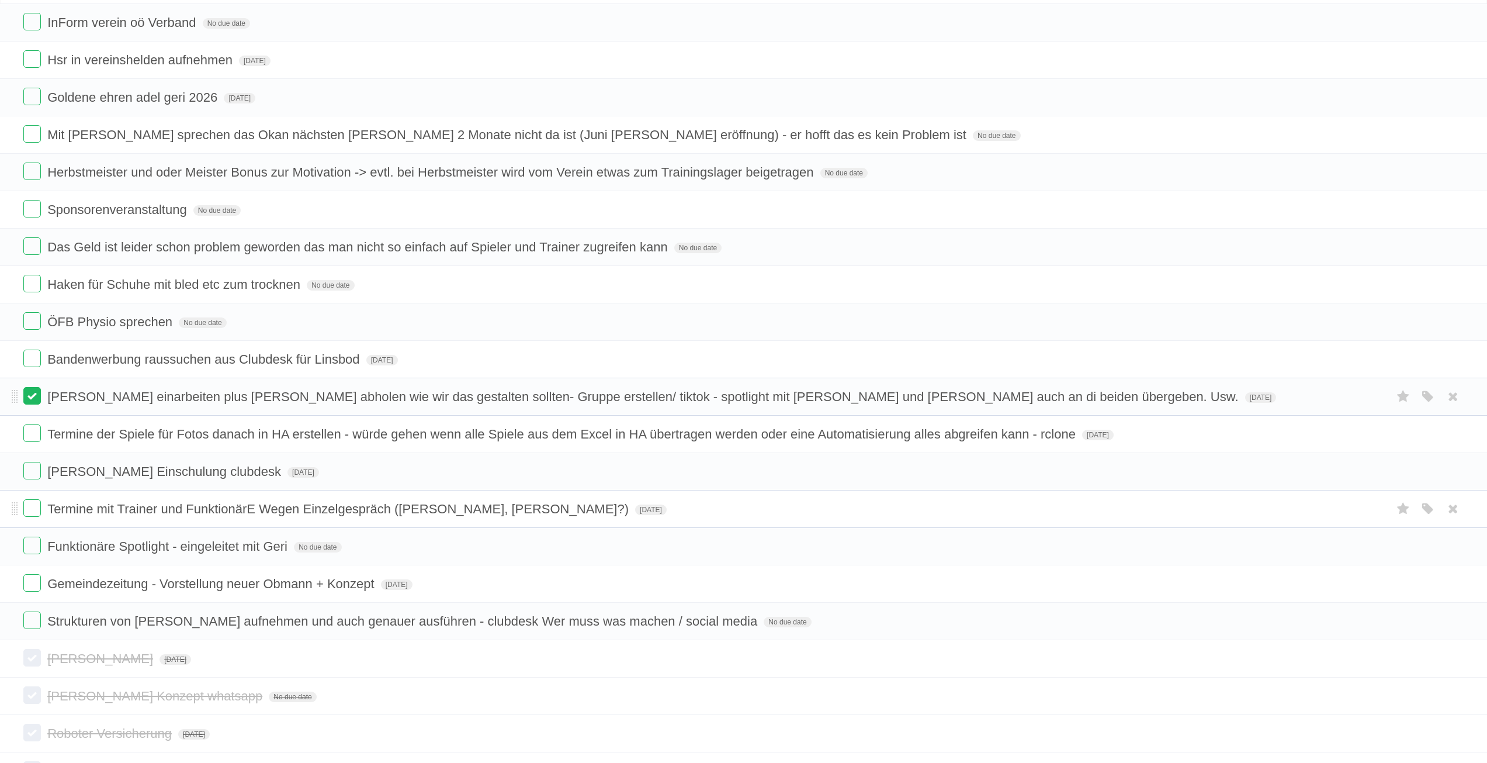  What do you see at coordinates (169, 546) in the screenshot?
I see `span: Funktionäre Spotlight - eingeleitet mit Geri` at bounding box center [169, 546].